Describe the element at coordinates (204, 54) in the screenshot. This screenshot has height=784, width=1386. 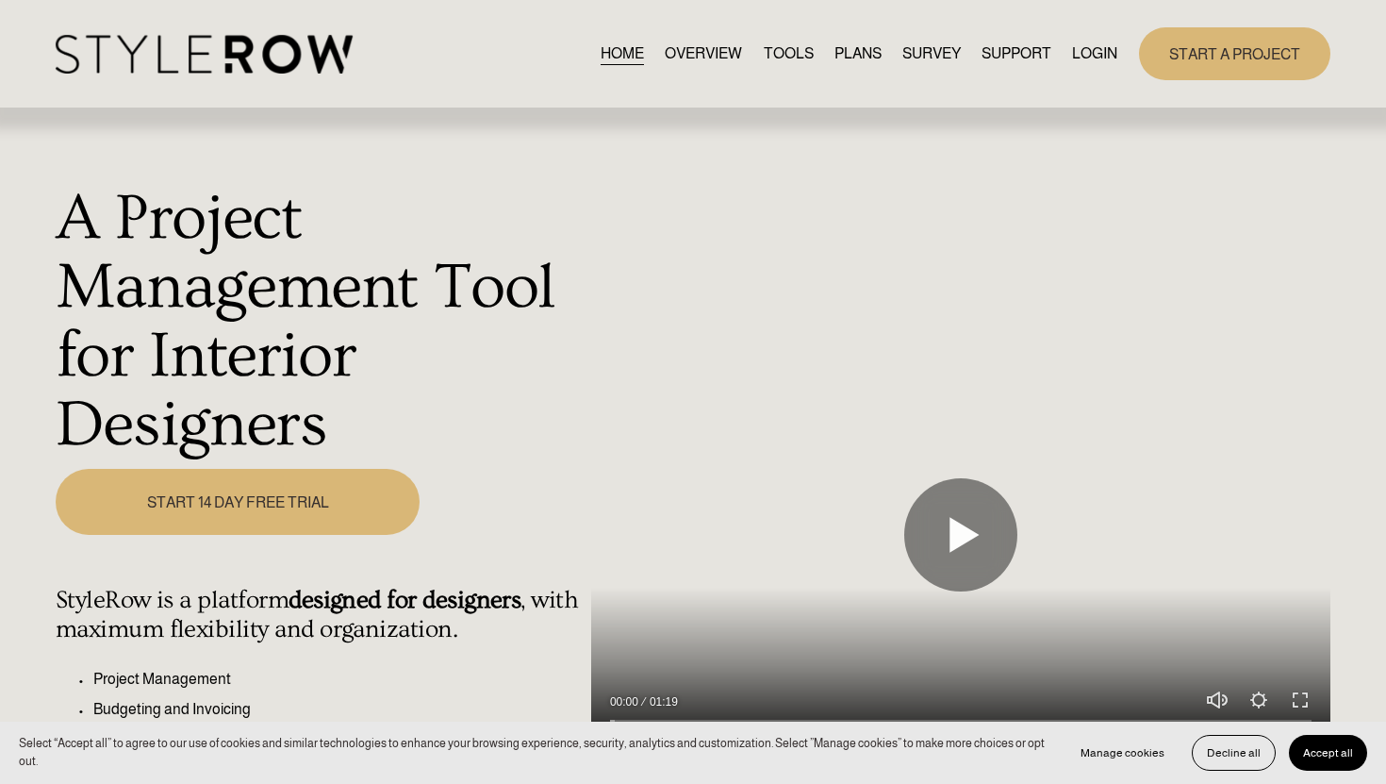
I see `img: StyleRow` at that location.